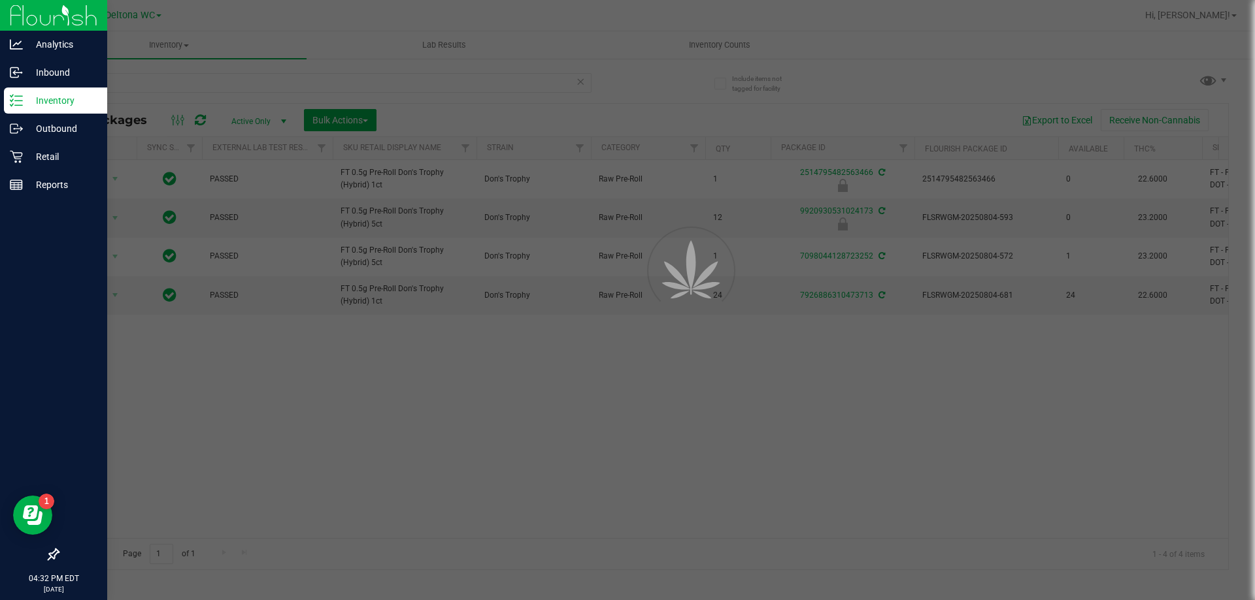 This screenshot has height=600, width=1255. What do you see at coordinates (16, 185) in the screenshot?
I see `inline-svg: Reports` at bounding box center [16, 185].